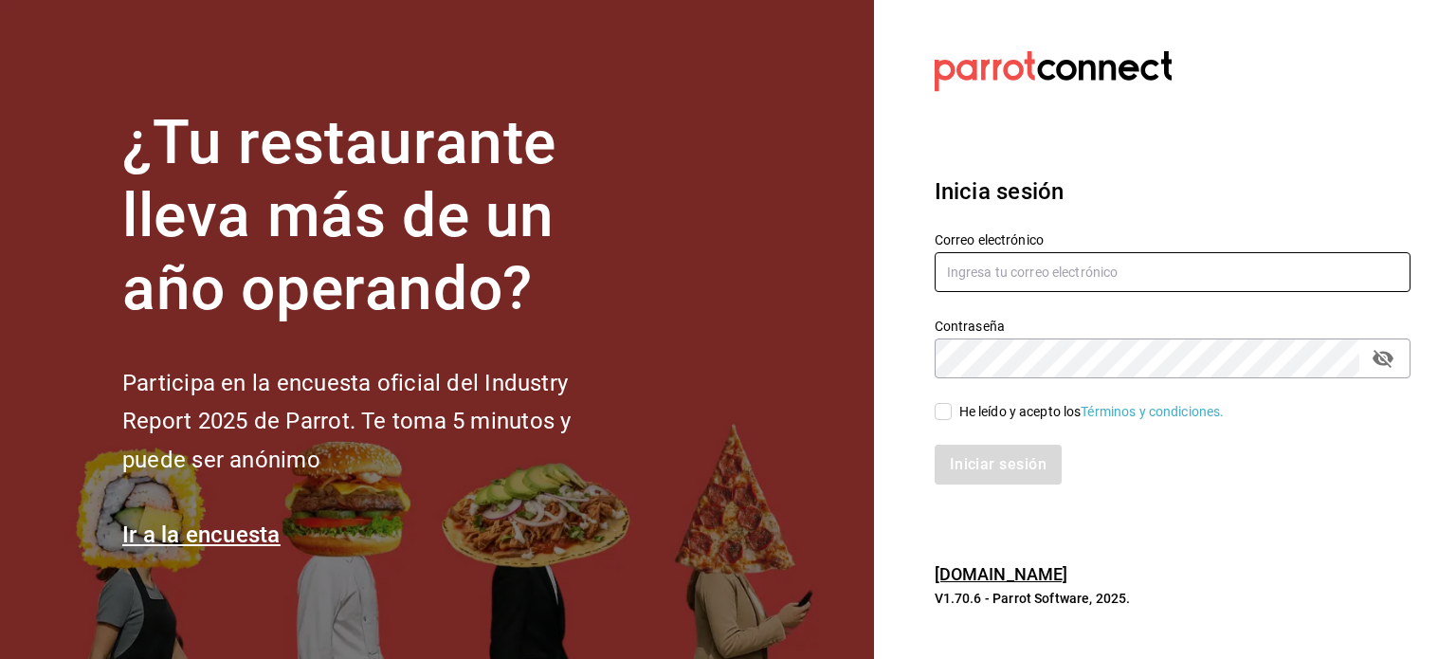  Describe the element at coordinates (378, 216) in the screenshot. I see `h1: ¿Tu restaurante lleva más de un año operando?` at that location.